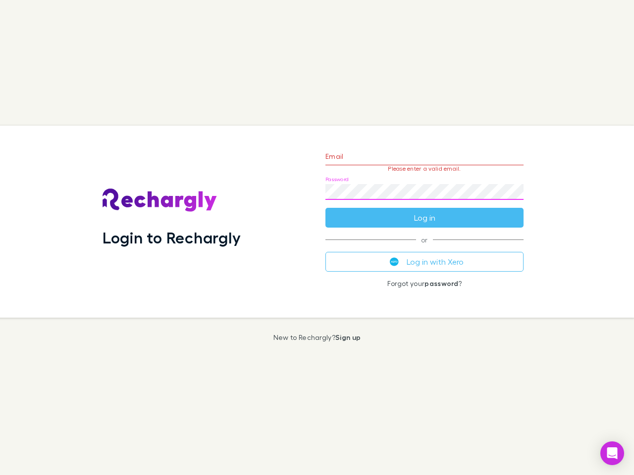 Image resolution: width=634 pixels, height=475 pixels. I want to click on label: Password, so click(337, 179).